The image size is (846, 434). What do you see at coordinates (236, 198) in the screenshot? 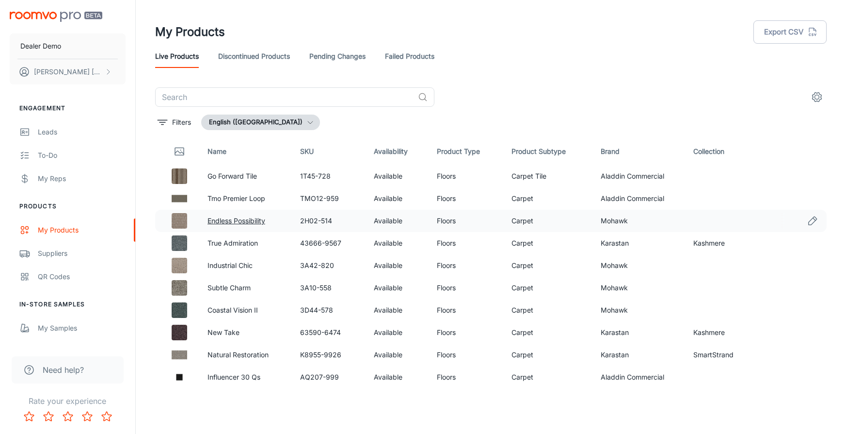
I see `a: Tmo Premier Loop` at bounding box center [236, 198].